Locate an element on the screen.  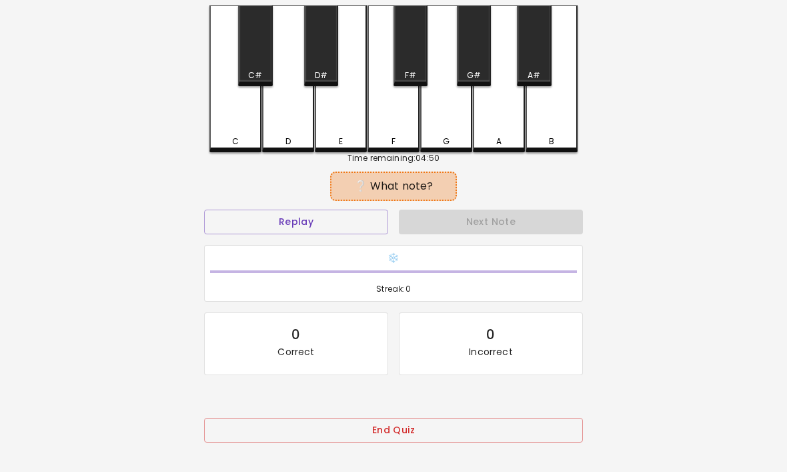
div: C is located at coordinates (235, 142).